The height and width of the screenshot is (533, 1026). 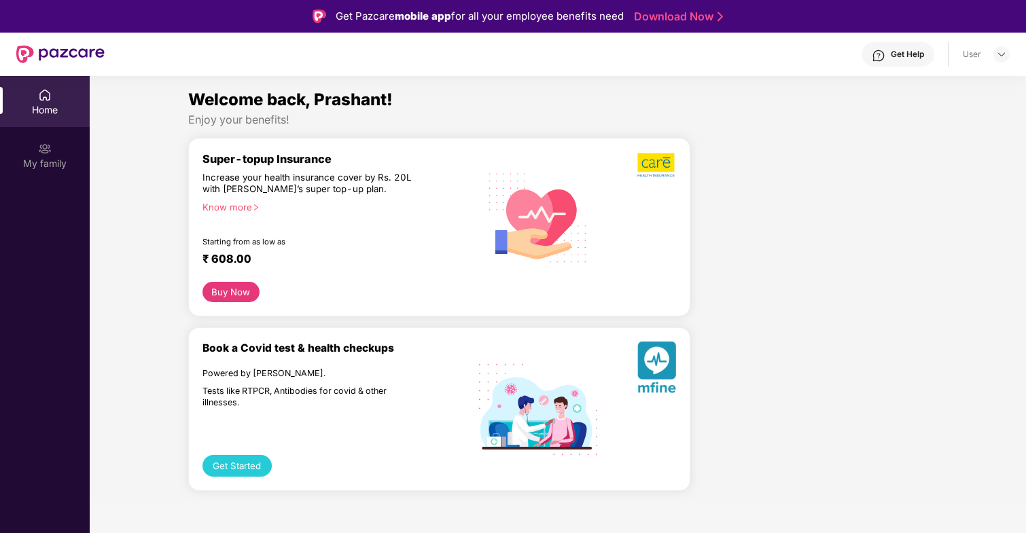 I want to click on div: Starting from as low as, so click(x=312, y=242).